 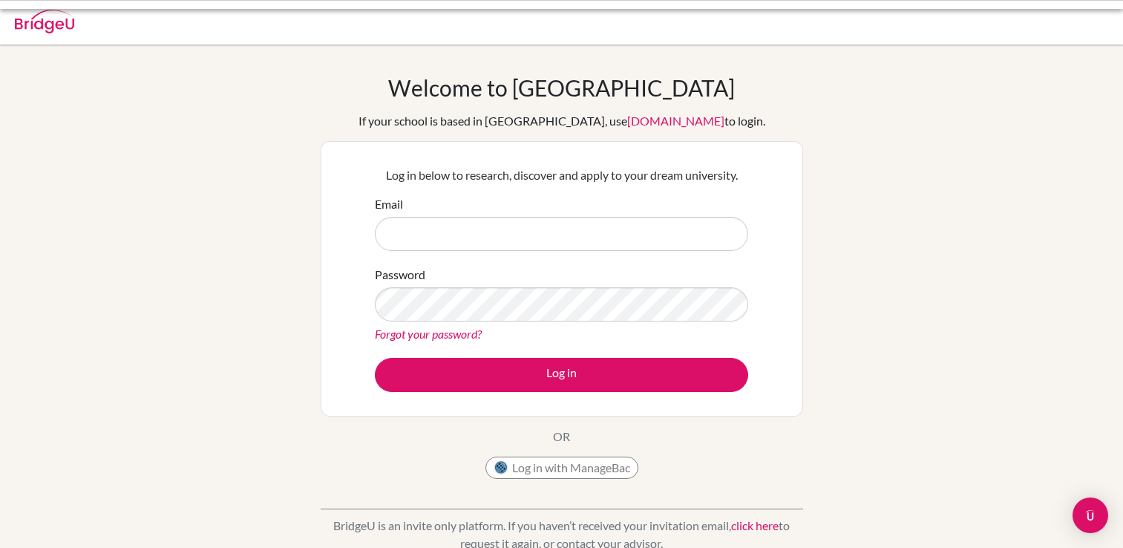 I want to click on div: Open Intercom Messenger, so click(x=1090, y=515).